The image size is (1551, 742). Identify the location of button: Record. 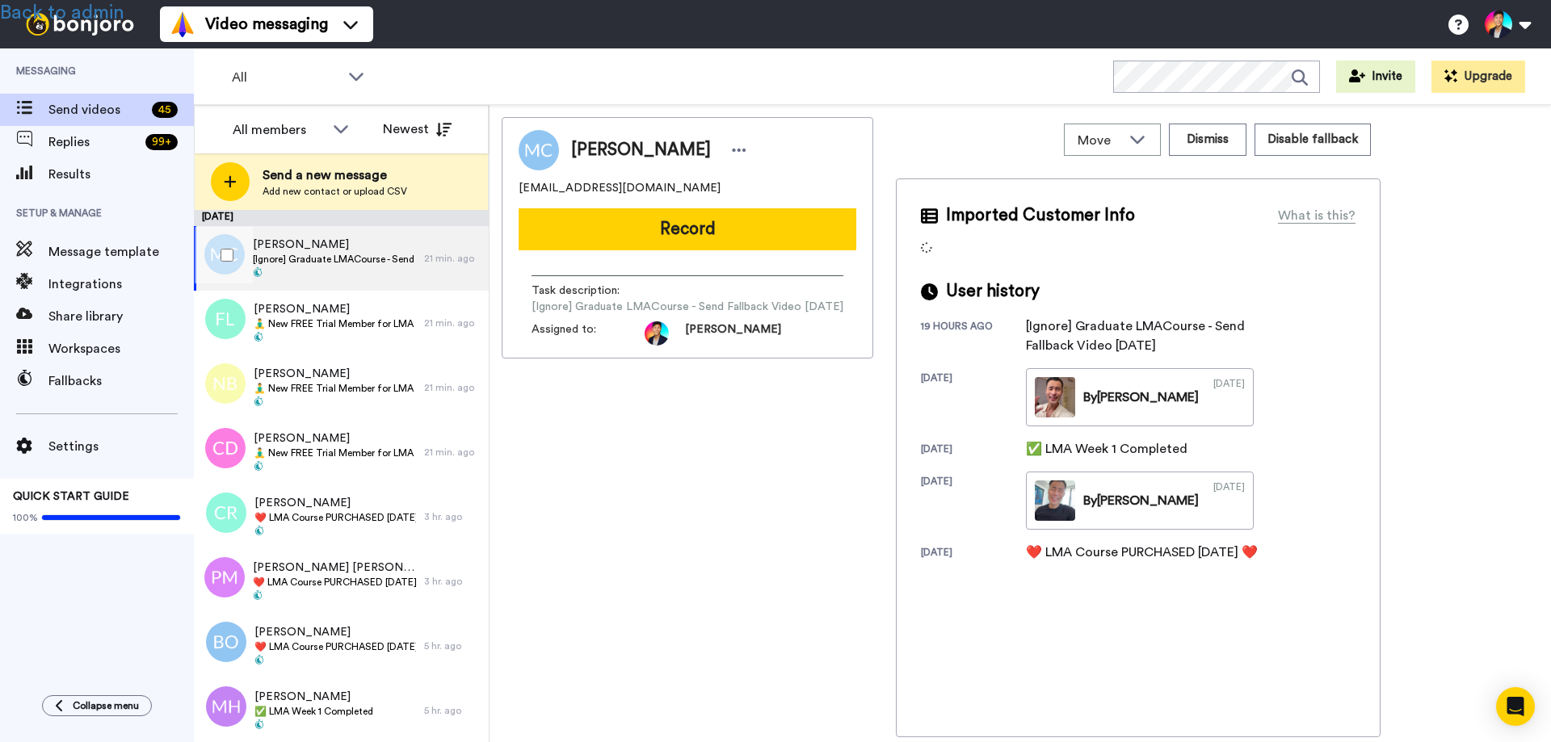
(688, 229).